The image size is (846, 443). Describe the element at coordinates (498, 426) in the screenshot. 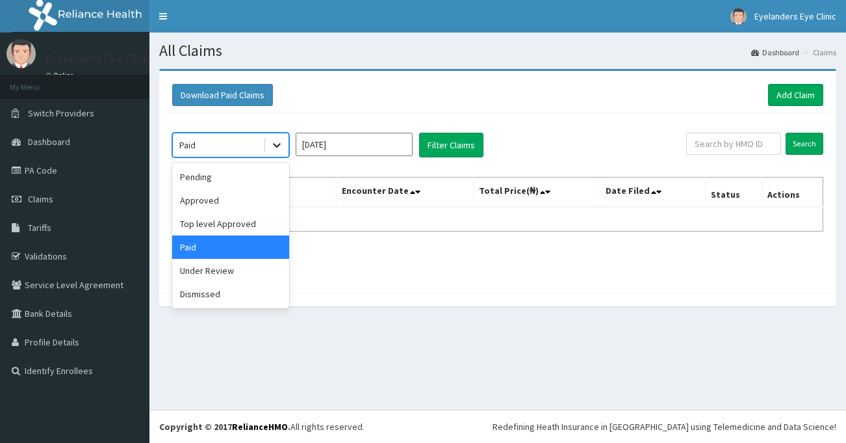

I see `footer: All rights reserved.` at that location.